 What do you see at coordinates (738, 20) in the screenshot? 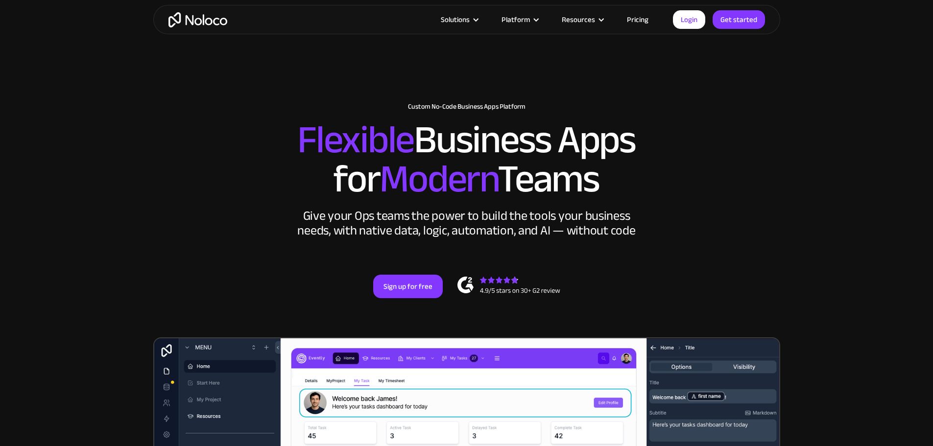
I see `a: Get started` at bounding box center [738, 20].